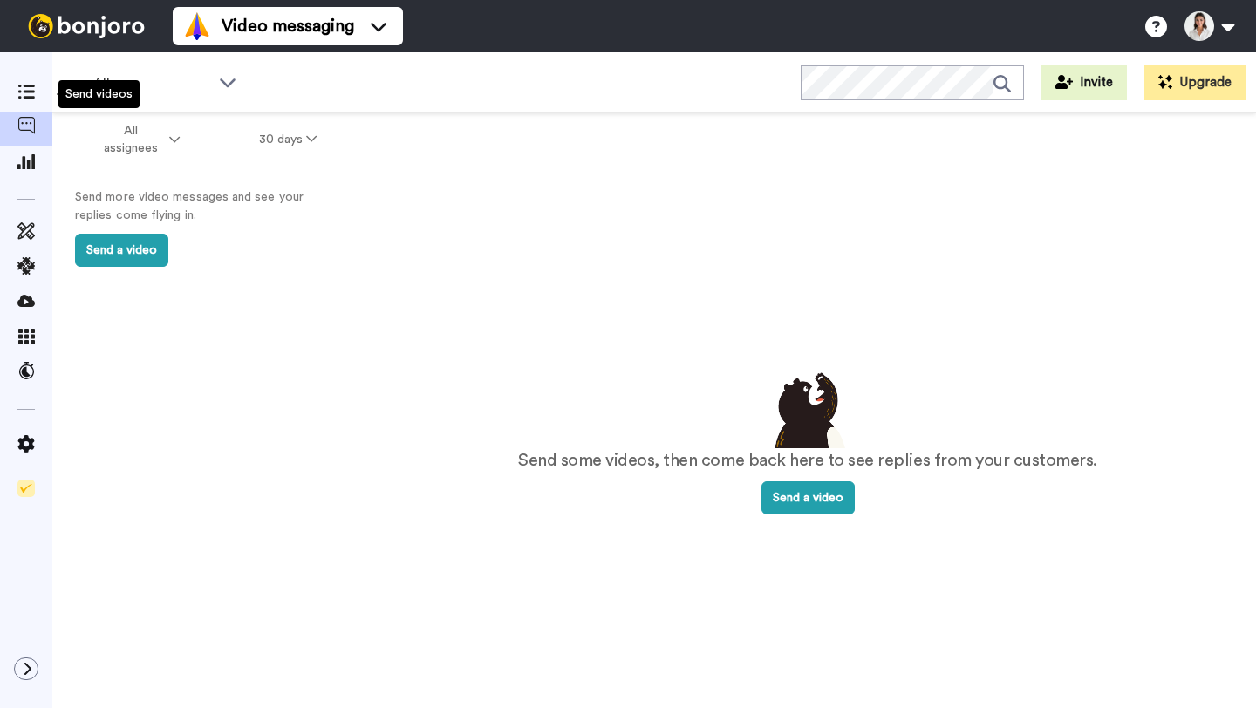 This screenshot has width=1256, height=708. What do you see at coordinates (152, 84) in the screenshot?
I see `span: All` at bounding box center [152, 84].